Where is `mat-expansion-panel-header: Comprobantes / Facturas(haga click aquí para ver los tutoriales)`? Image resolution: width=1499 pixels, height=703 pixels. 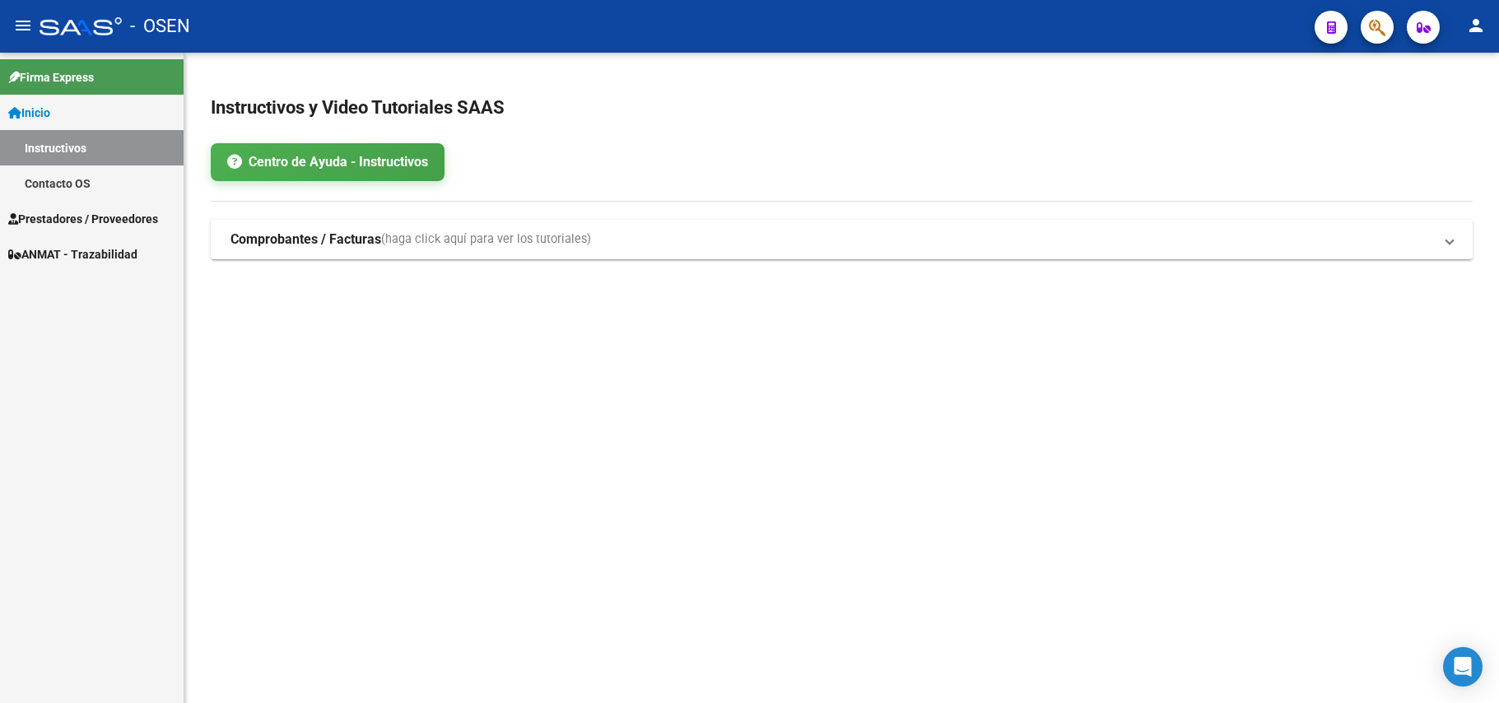 mat-expansion-panel-header: Comprobantes / Facturas(haga click aquí para ver los tutoriales) is located at coordinates (841, 239).